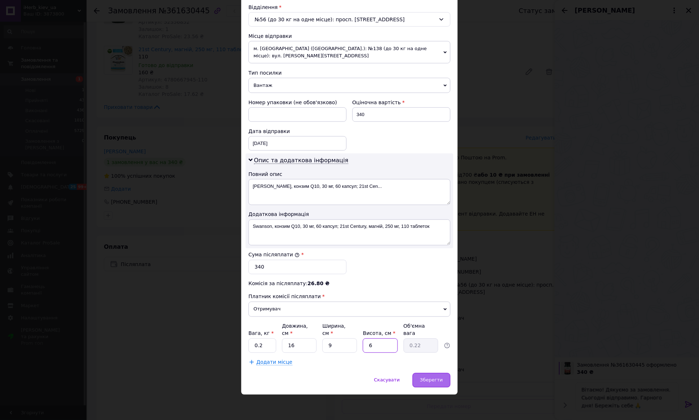  Describe the element at coordinates (270, 36) in the screenshot. I see `span: Місце відправки` at that location.